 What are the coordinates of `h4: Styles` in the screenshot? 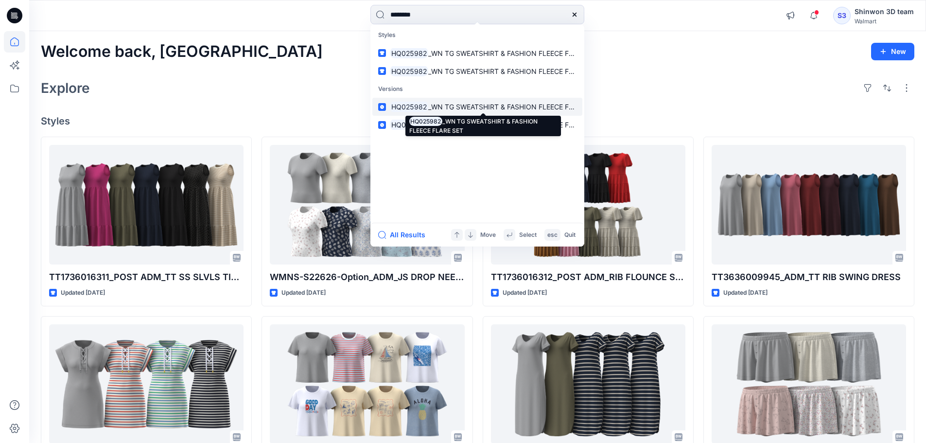 It's located at (477, 121).